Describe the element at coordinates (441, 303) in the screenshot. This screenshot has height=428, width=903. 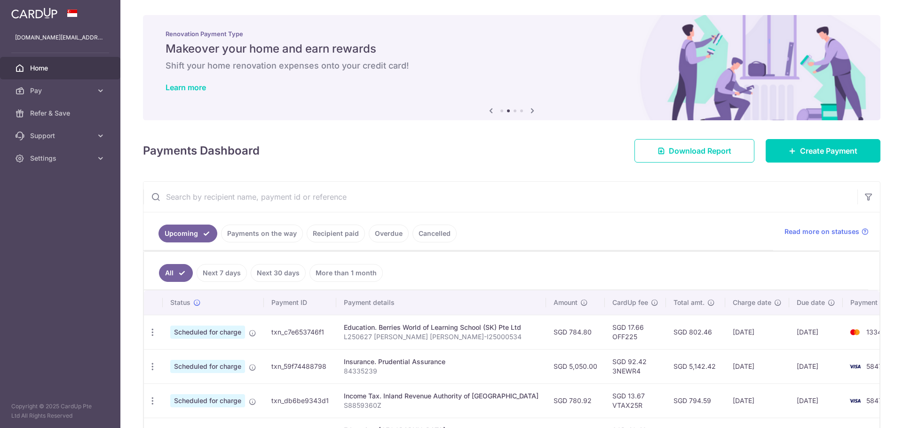
I see `th: Payment details` at that location.